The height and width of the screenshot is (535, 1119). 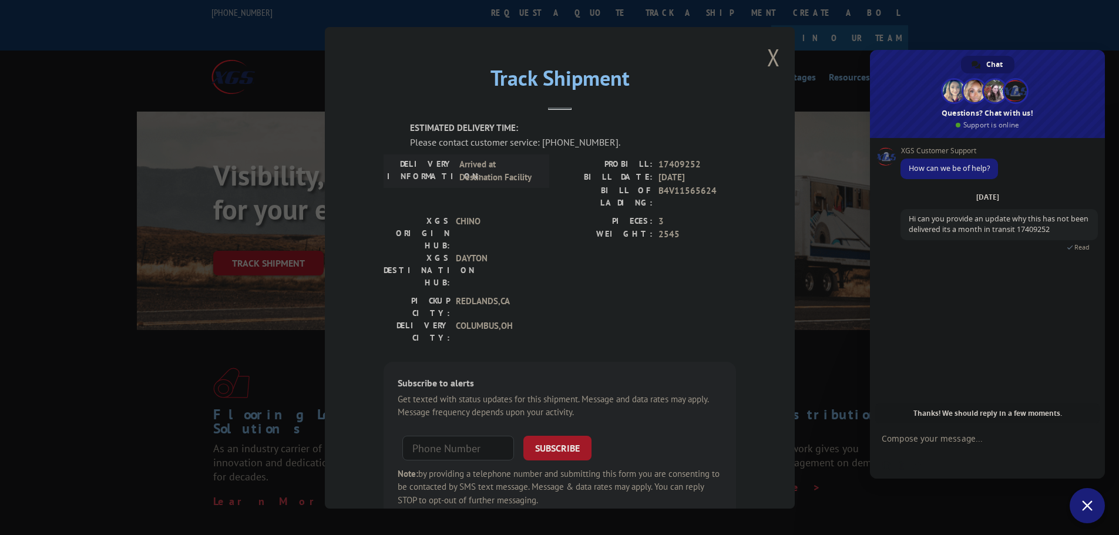 What do you see at coordinates (1088, 506) in the screenshot?
I see `div: Close chat` at bounding box center [1088, 506].